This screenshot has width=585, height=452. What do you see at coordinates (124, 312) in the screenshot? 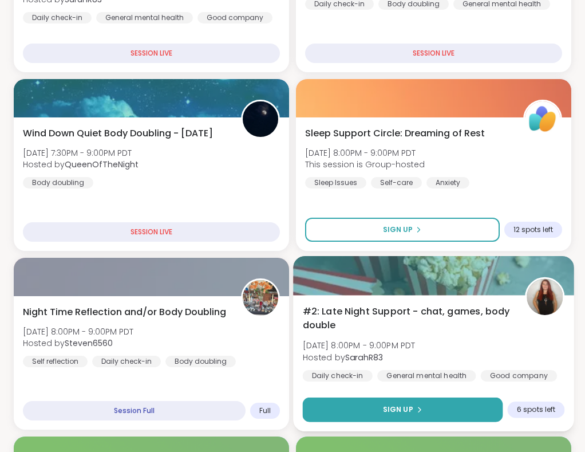
I see `span: Night Time Reflection and/or Body Doubling` at bounding box center [124, 312].